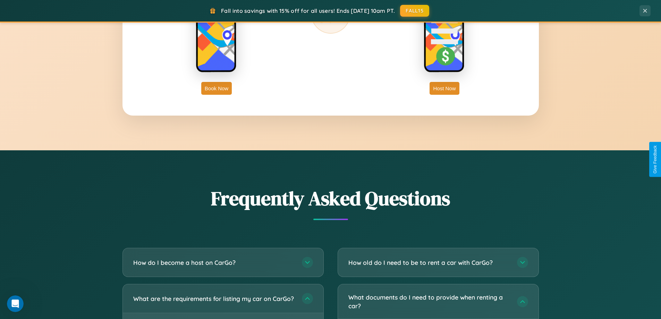 This screenshot has height=319, width=661. What do you see at coordinates (655, 159) in the screenshot?
I see `div: Give Feedback` at bounding box center [655, 159].